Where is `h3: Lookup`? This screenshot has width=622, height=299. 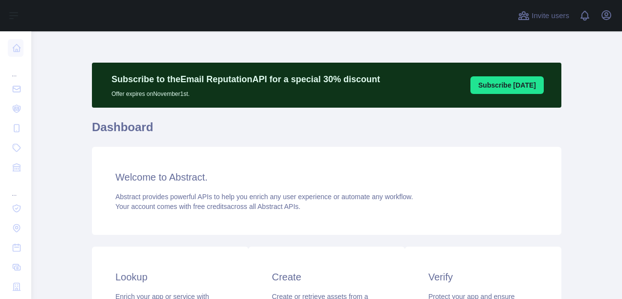 h3: Lookup is located at coordinates (170, 277).